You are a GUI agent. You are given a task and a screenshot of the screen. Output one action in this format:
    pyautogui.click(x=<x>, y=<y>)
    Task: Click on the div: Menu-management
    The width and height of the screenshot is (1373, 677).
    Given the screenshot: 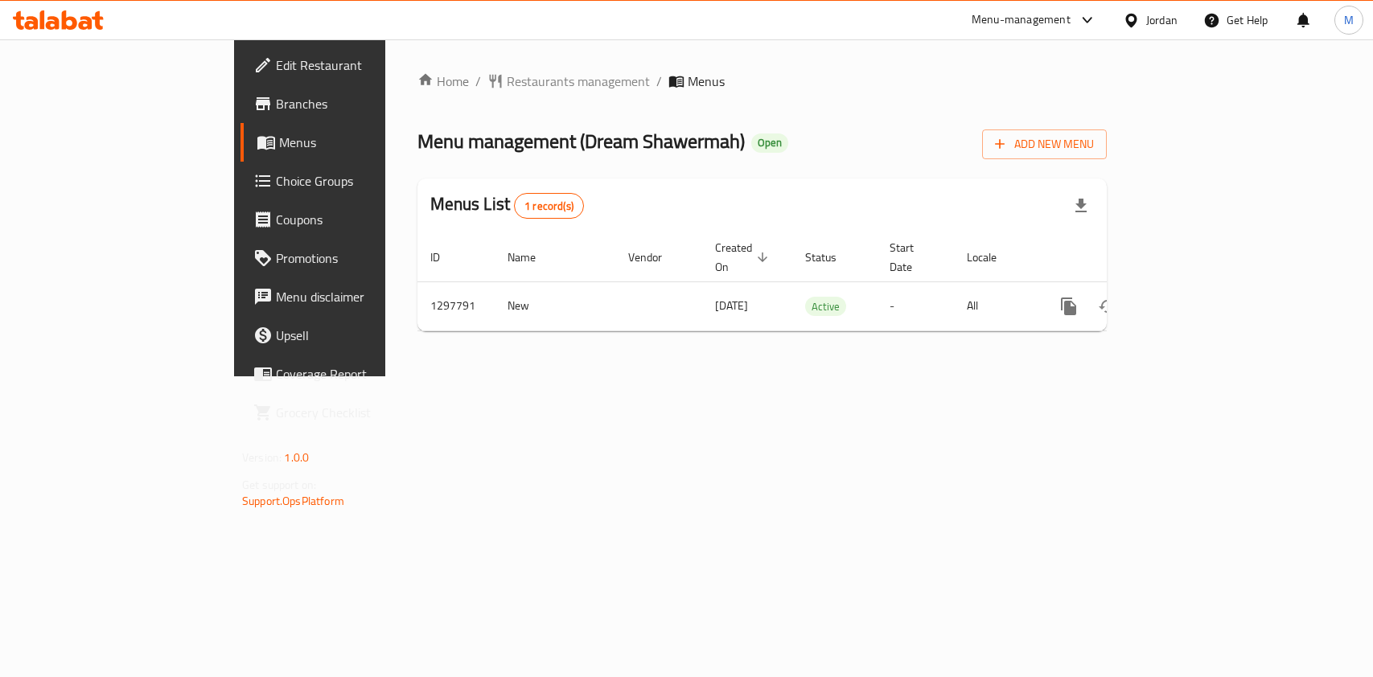 What is the action you would take?
    pyautogui.click(x=1021, y=20)
    